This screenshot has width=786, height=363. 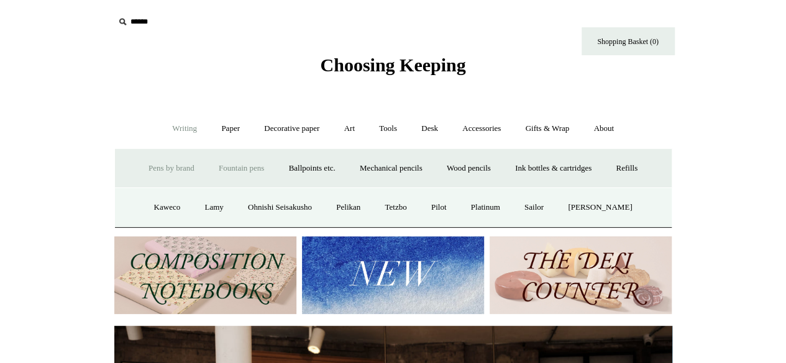 I want to click on a: Kaweco, so click(x=167, y=207).